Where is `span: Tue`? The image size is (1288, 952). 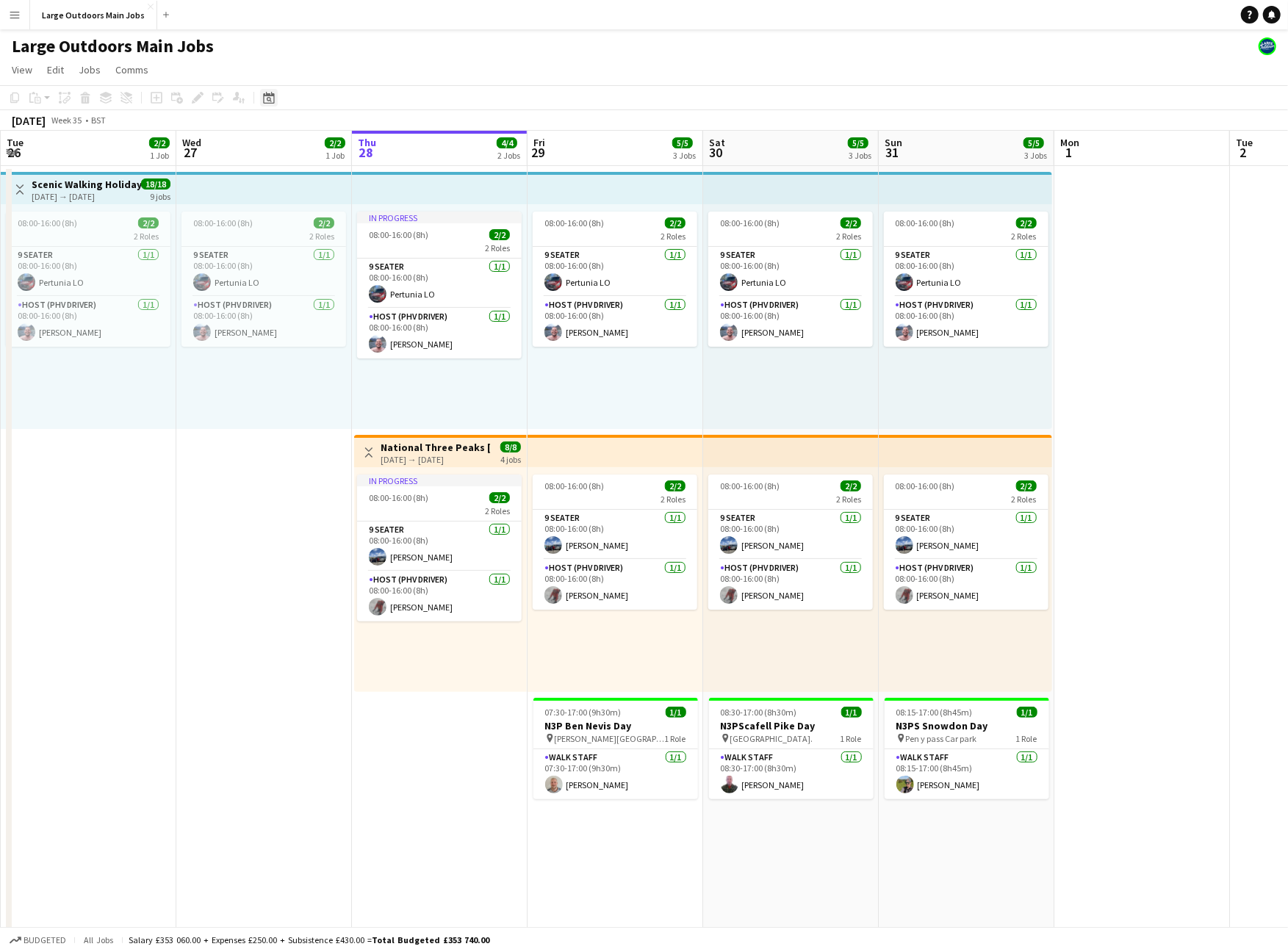 span: Tue is located at coordinates (1244, 143).